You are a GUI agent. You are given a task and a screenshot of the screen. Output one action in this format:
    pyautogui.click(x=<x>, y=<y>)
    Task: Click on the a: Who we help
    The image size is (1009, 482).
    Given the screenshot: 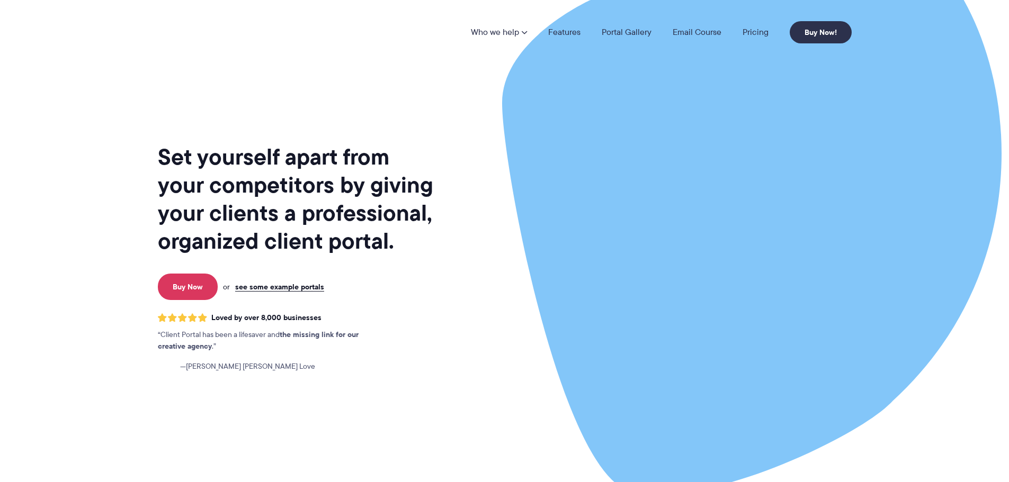 What is the action you would take?
    pyautogui.click(x=499, y=32)
    